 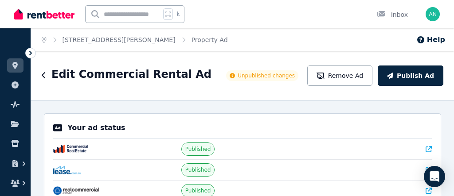 What do you see at coordinates (44, 14) in the screenshot?
I see `img: RentBetter` at bounding box center [44, 14].